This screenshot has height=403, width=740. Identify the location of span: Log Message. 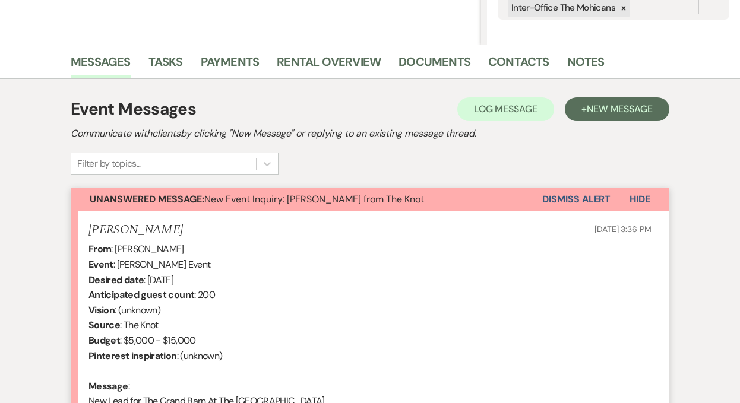
(505, 109).